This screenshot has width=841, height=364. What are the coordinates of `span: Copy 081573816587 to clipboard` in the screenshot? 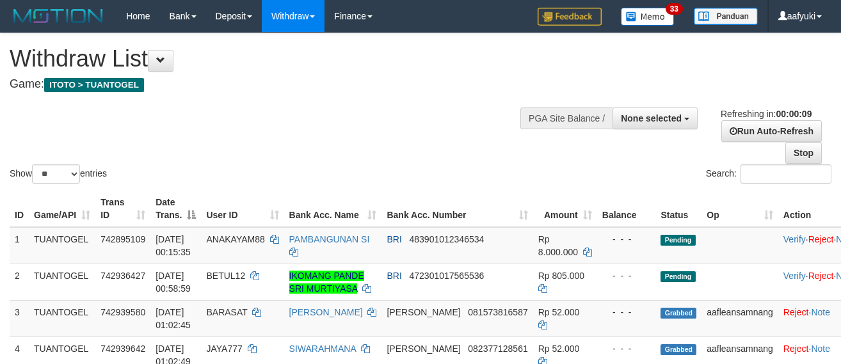 It's located at (498, 313).